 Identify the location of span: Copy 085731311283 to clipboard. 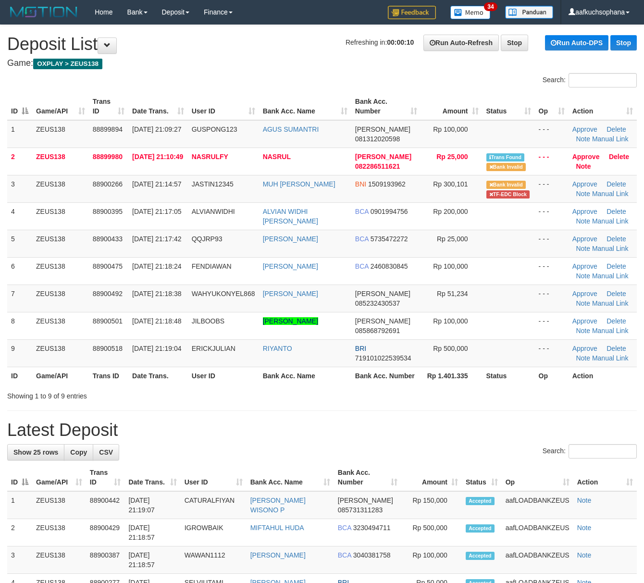
(360, 510).